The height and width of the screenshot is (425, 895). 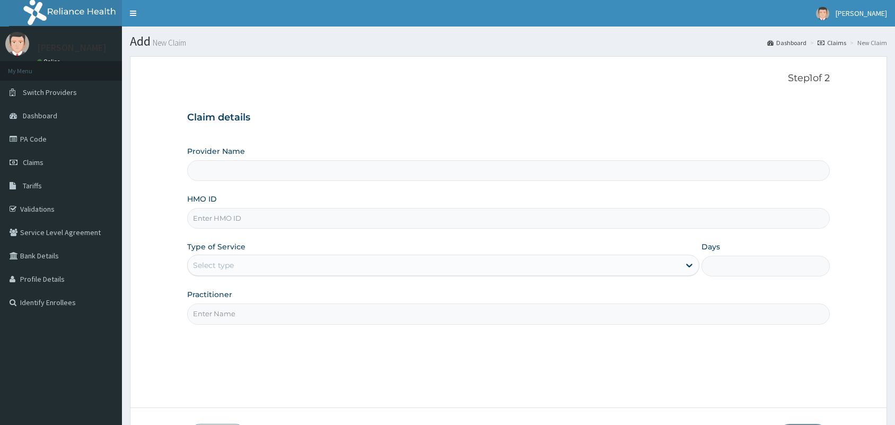 I want to click on span: Switch Providers, so click(x=50, y=92).